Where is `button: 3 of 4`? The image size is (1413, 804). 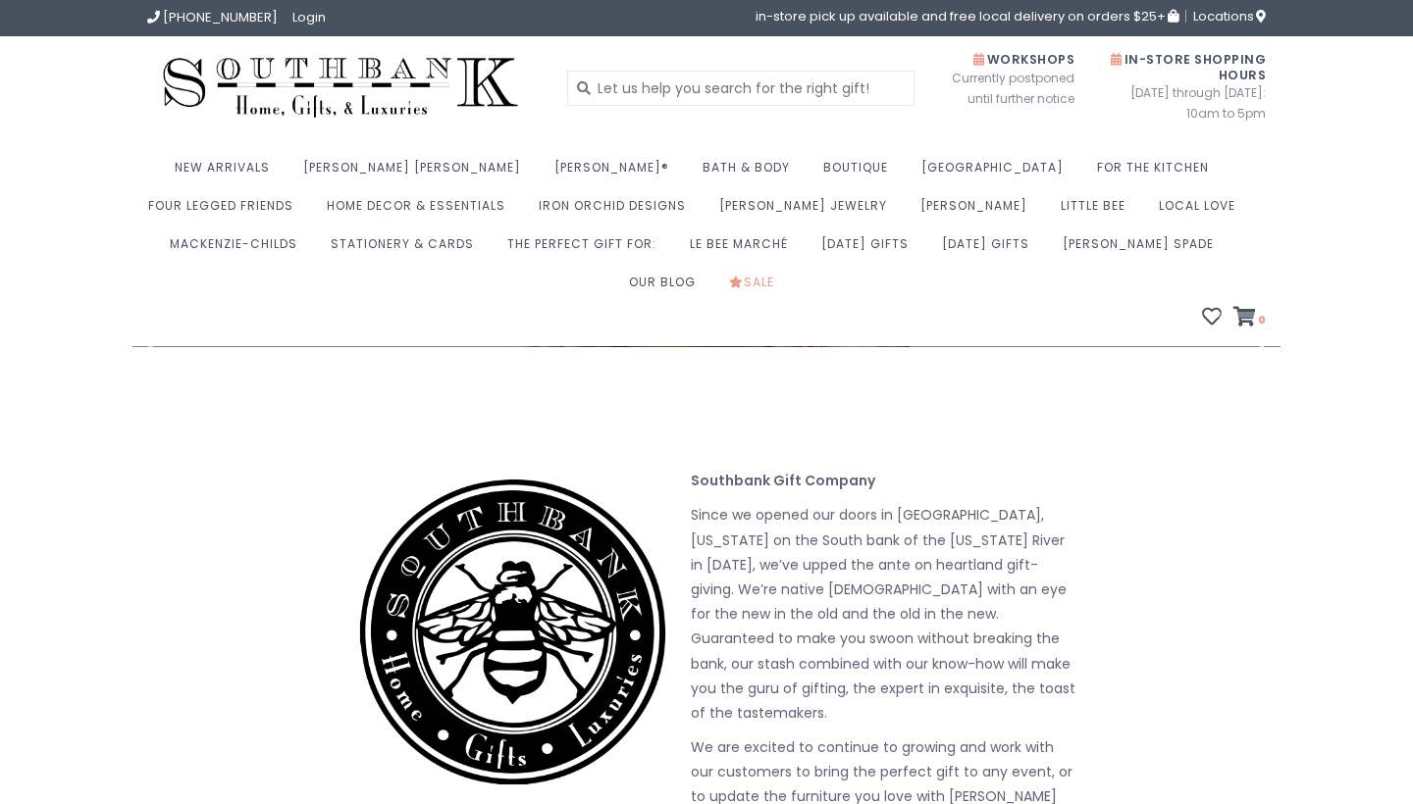
button: 3 of 4 is located at coordinates (1178, 315).